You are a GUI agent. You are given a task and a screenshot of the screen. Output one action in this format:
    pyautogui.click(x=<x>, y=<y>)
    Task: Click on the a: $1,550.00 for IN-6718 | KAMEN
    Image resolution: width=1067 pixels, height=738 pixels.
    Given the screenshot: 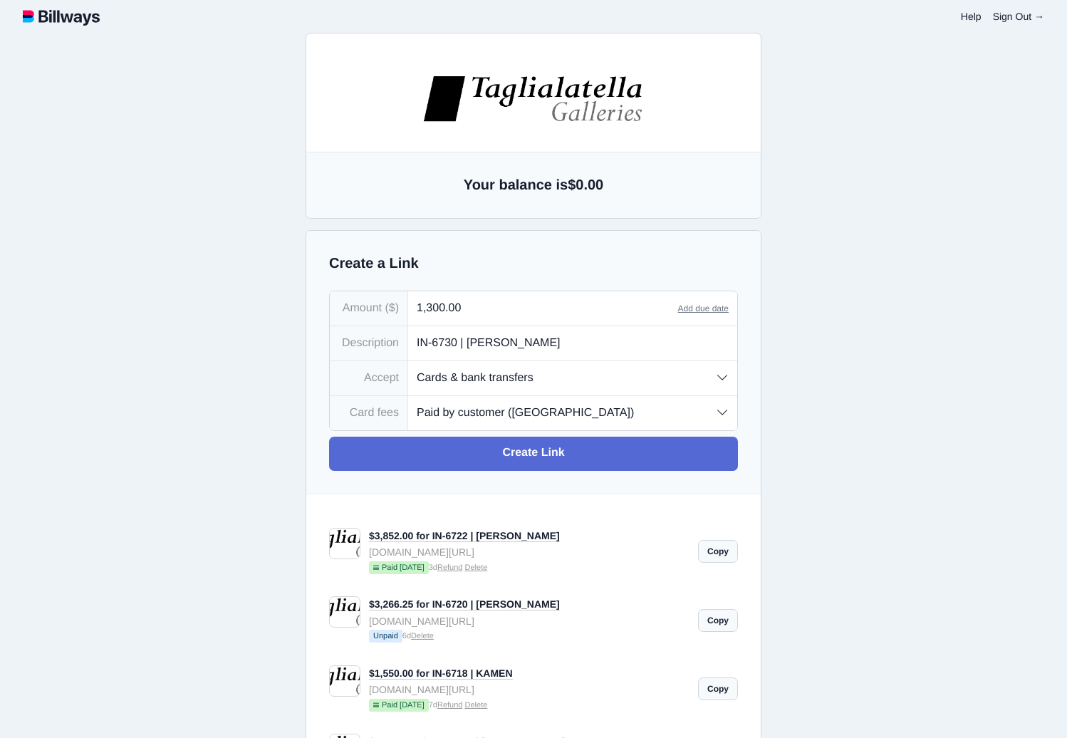 What is the action you would take?
    pyautogui.click(x=441, y=673)
    